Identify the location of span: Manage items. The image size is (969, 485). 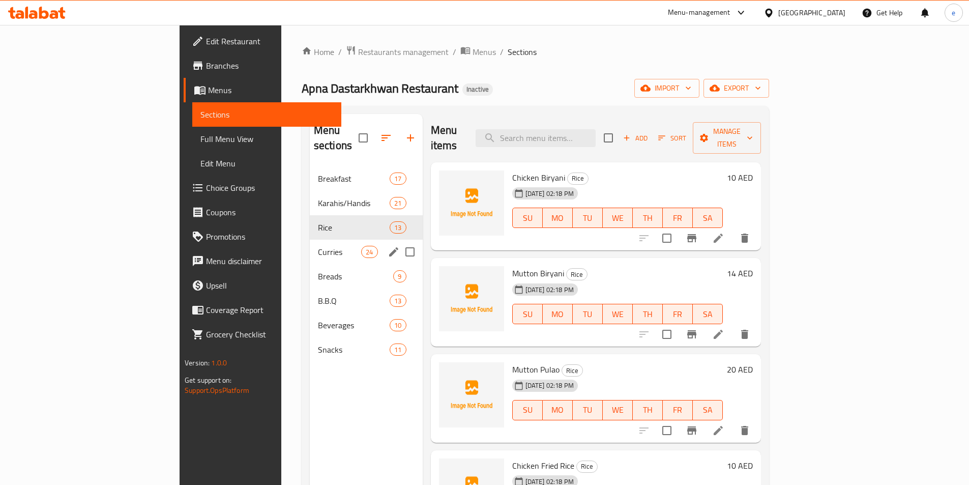
(727, 138).